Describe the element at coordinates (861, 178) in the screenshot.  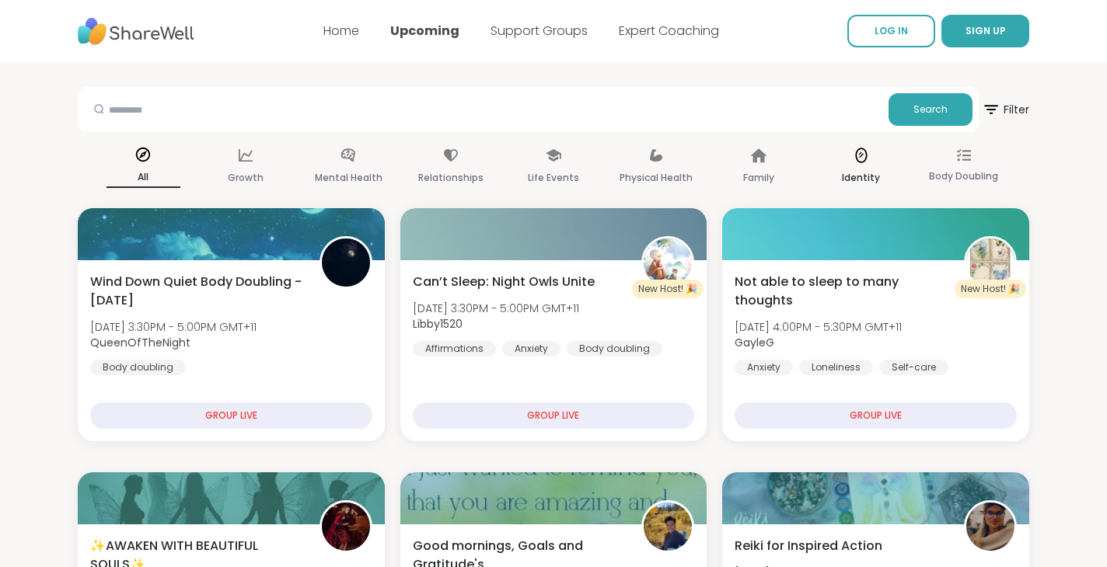
I see `p: Identity` at that location.